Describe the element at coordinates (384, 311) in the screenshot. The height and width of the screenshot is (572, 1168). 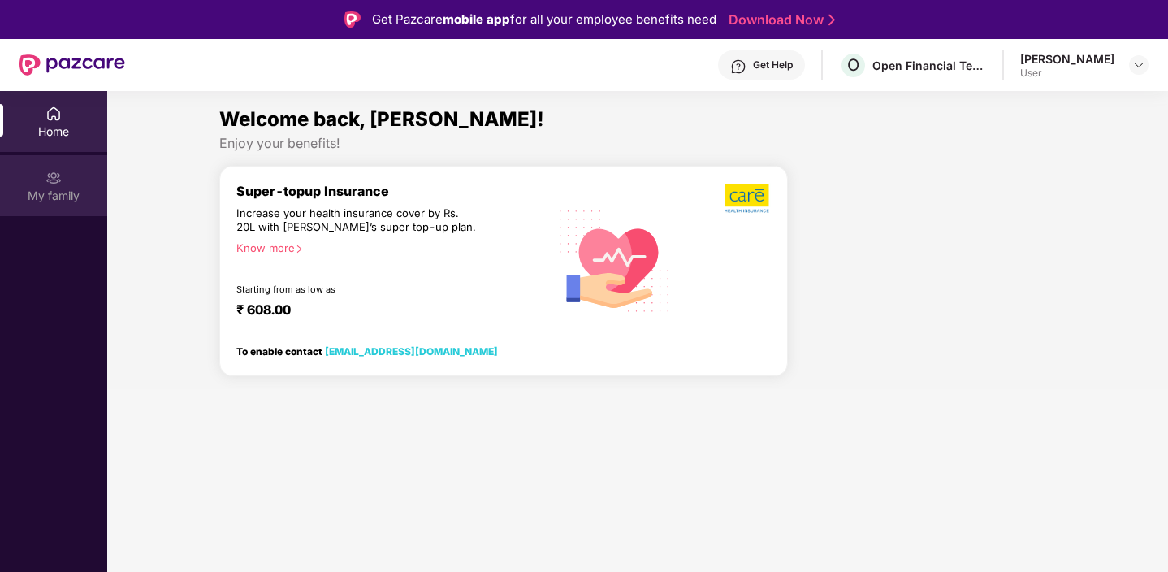
I see `div: ₹ 608.00` at that location.